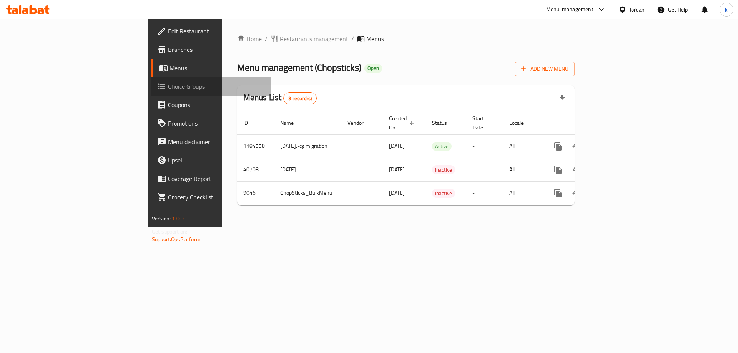 Image resolution: width=738 pixels, height=353 pixels. I want to click on a: Upsell, so click(211, 160).